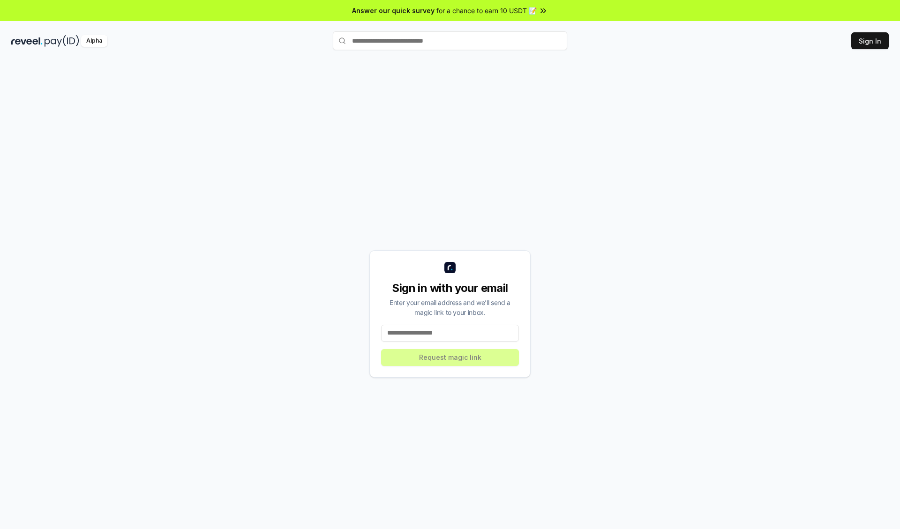 The height and width of the screenshot is (529, 900). I want to click on button: Sign In, so click(870, 41).